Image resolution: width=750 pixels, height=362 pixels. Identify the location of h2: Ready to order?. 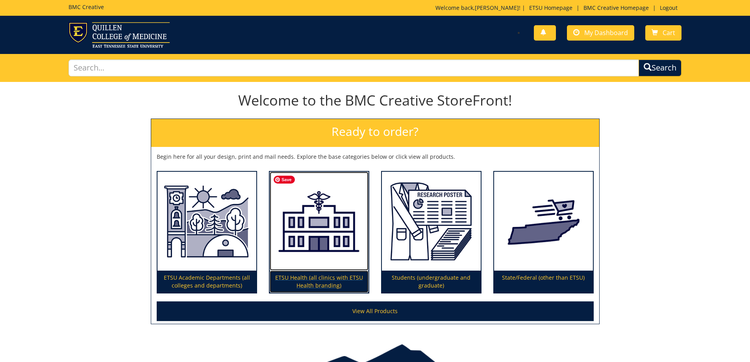
(375, 133).